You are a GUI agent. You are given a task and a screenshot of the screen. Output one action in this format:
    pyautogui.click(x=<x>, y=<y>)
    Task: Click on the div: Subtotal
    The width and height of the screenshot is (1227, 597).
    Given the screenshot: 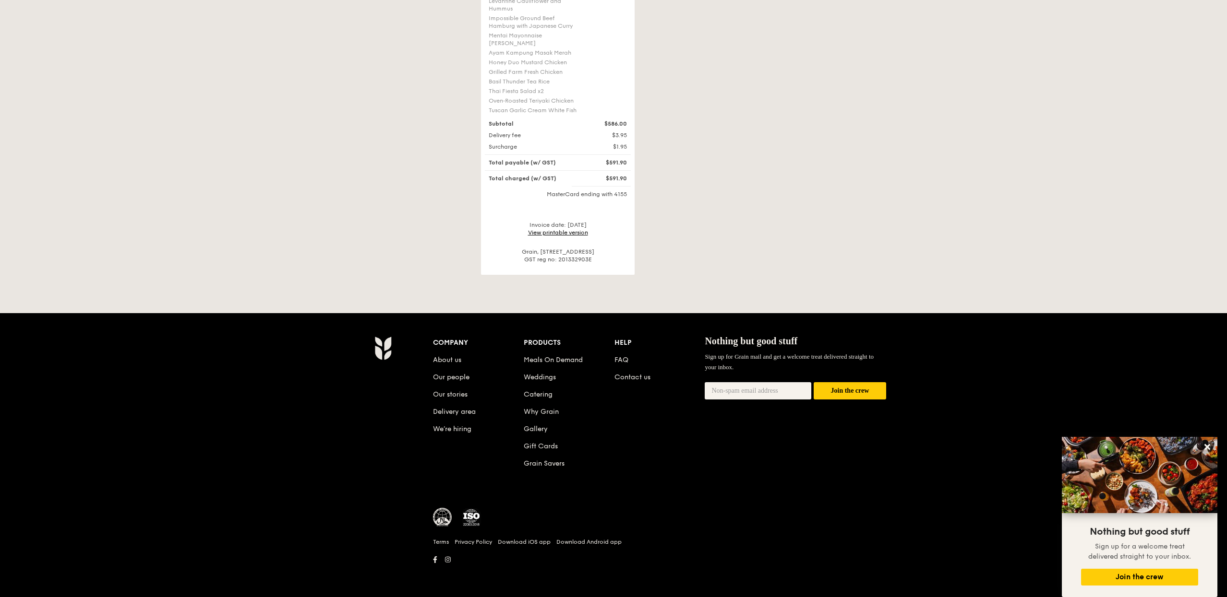 What is the action you would take?
    pyautogui.click(x=533, y=124)
    